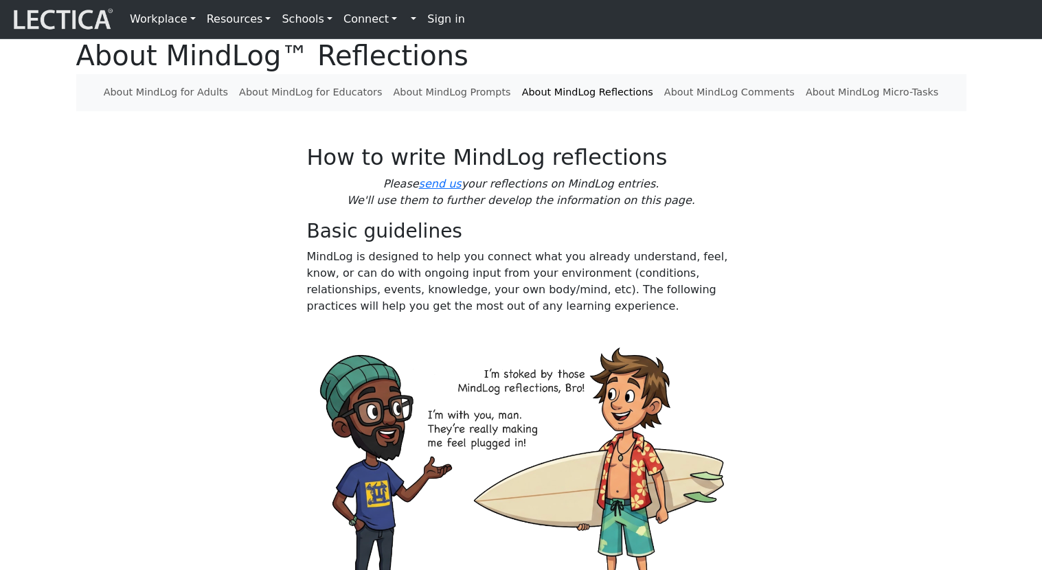 The height and width of the screenshot is (570, 1042). Describe the element at coordinates (560, 183) in the screenshot. I see `i: your reflections on MindLog entries.` at that location.